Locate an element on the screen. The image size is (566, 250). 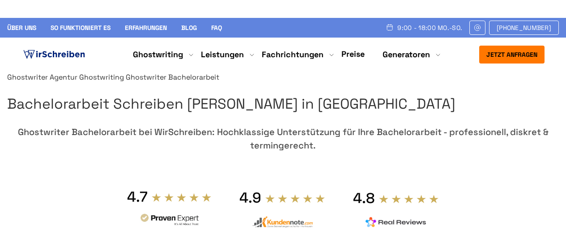
a: Über uns is located at coordinates (21, 28).